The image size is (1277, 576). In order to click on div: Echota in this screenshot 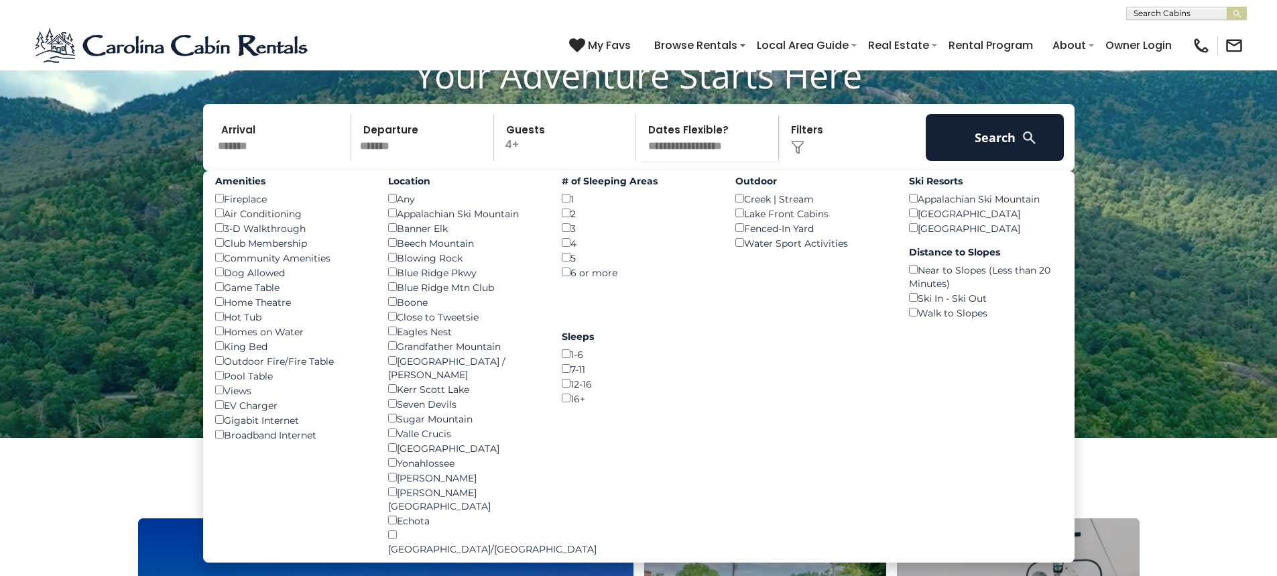, I will do `click(464, 520)`.